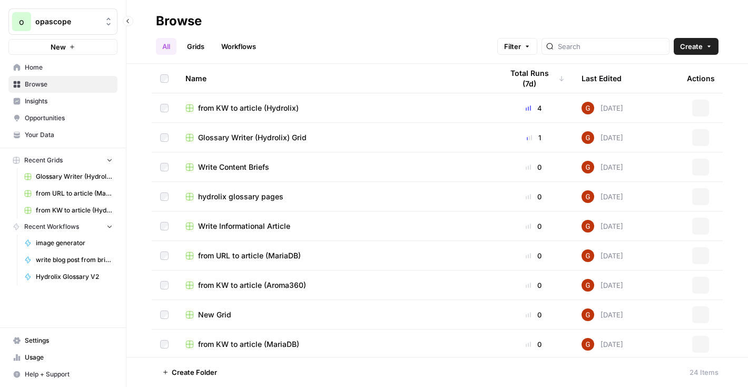 This screenshot has height=387, width=748. Describe the element at coordinates (336, 315) in the screenshot. I see `a: New Grid` at that location.